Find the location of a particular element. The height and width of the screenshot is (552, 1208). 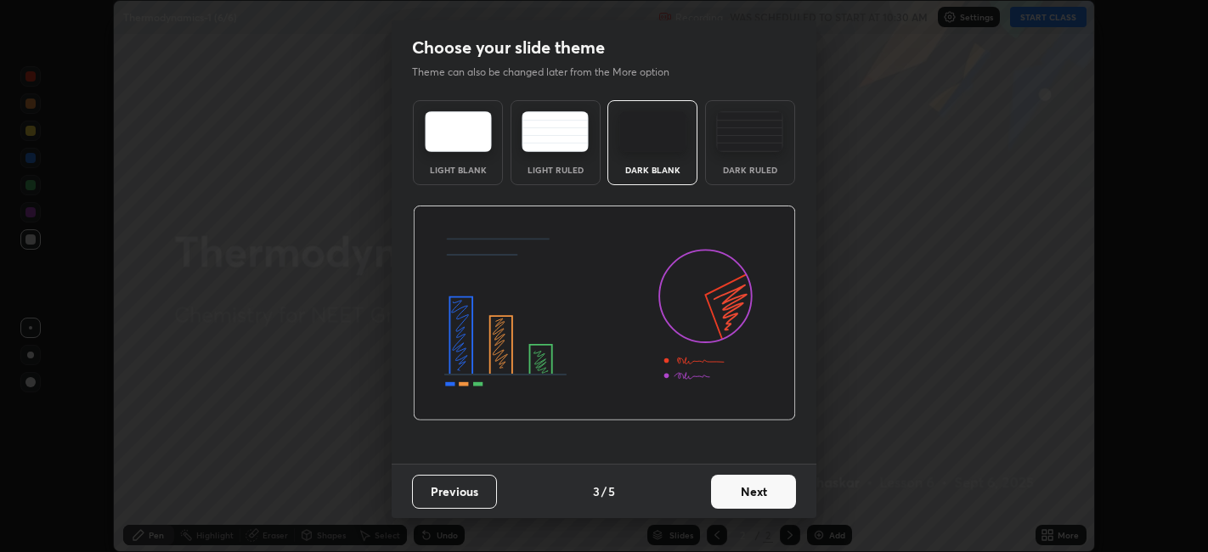

div: Dark Ruled is located at coordinates (750, 170).